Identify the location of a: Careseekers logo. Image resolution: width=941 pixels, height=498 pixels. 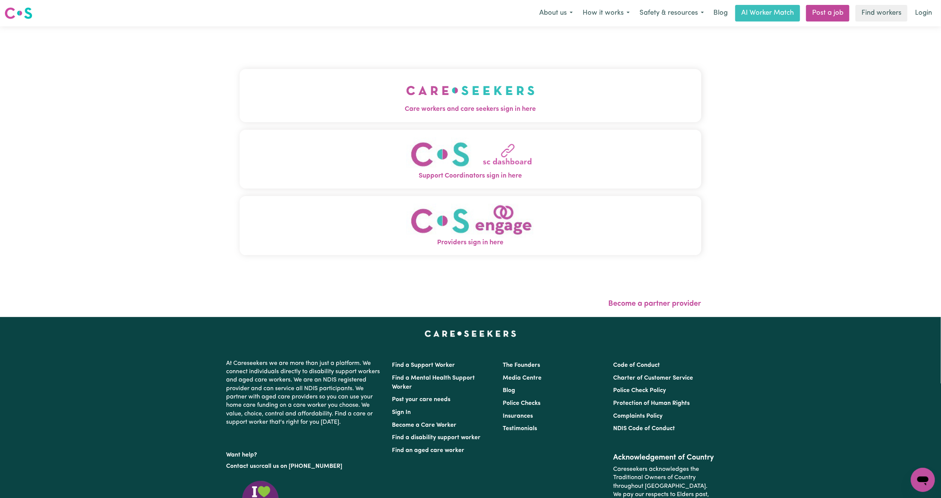
(18, 13).